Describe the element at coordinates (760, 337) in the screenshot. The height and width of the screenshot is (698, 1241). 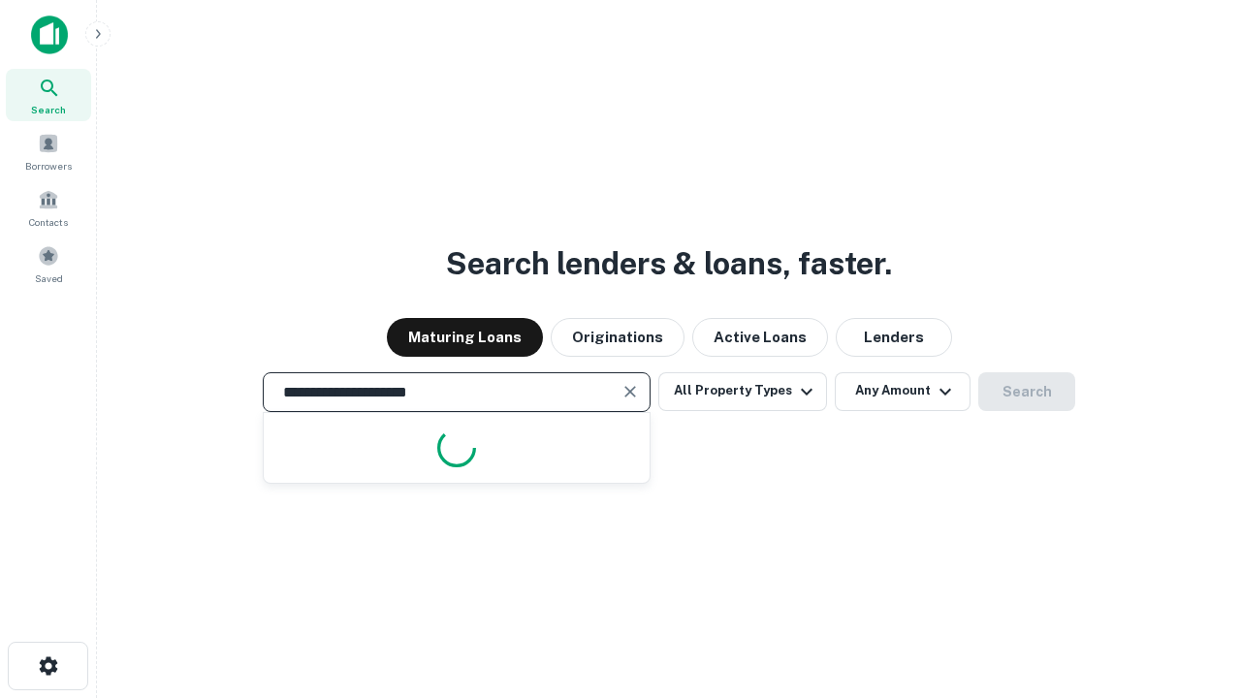
I see `button: Active Loans` at that location.